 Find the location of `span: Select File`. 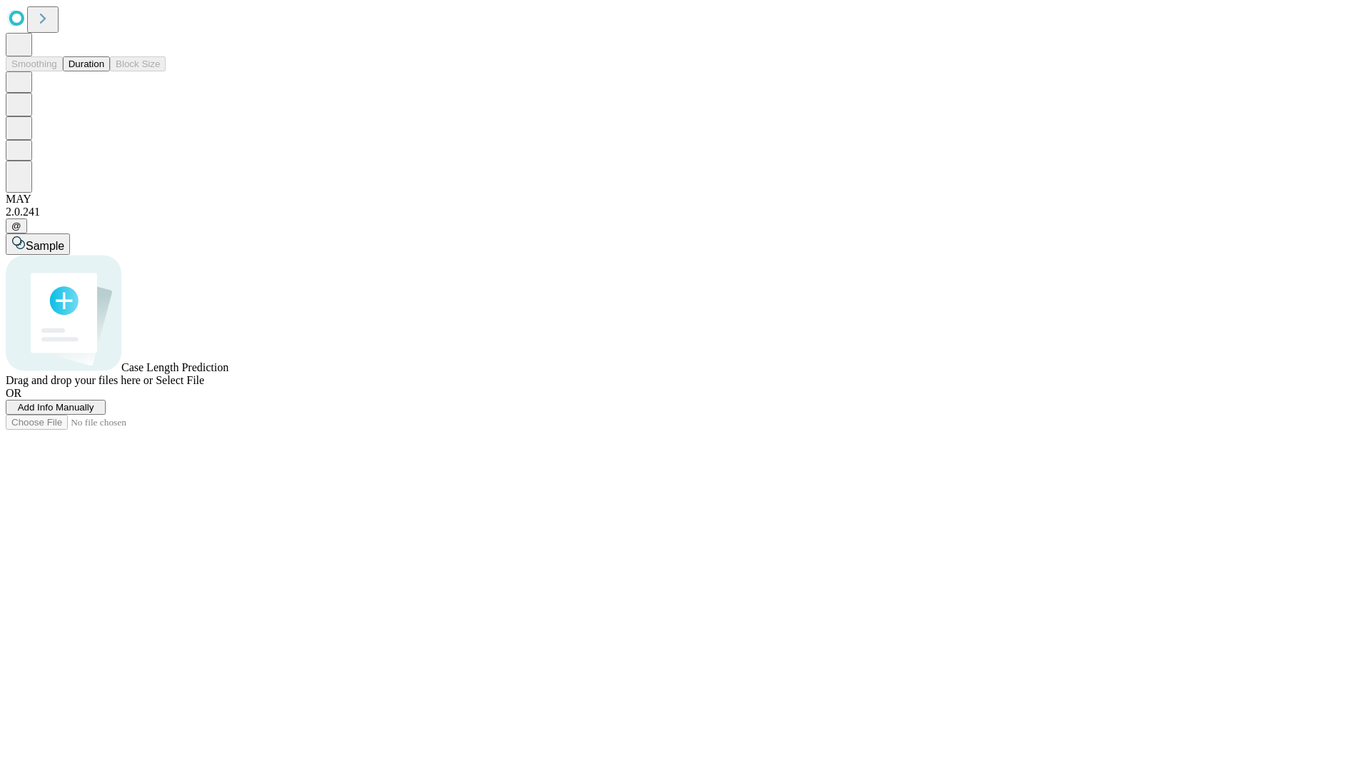

span: Select File is located at coordinates (180, 380).